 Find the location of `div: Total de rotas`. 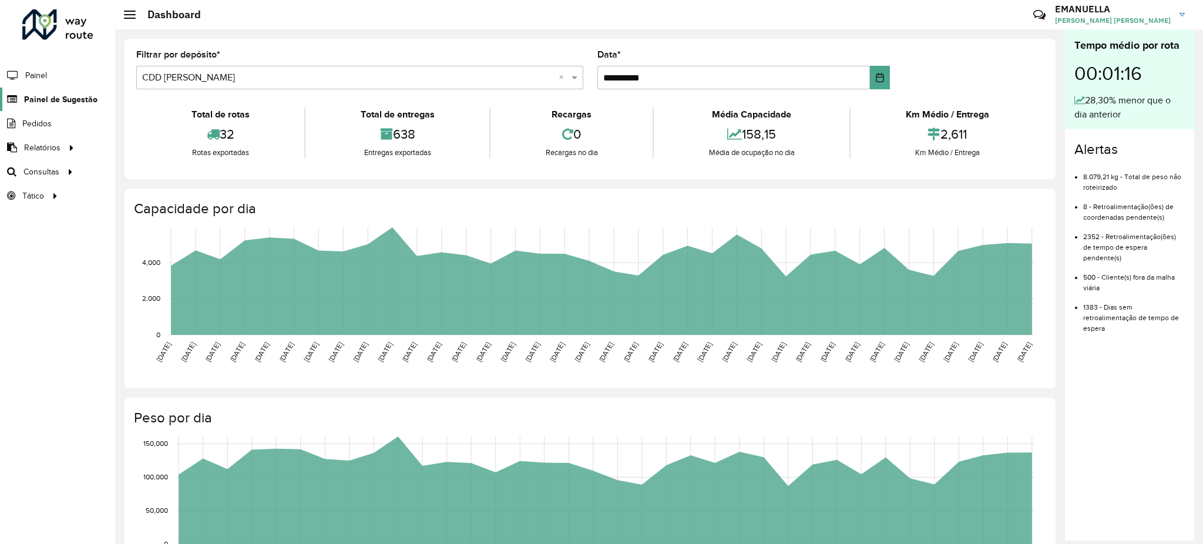

div: Total de rotas is located at coordinates (220, 115).